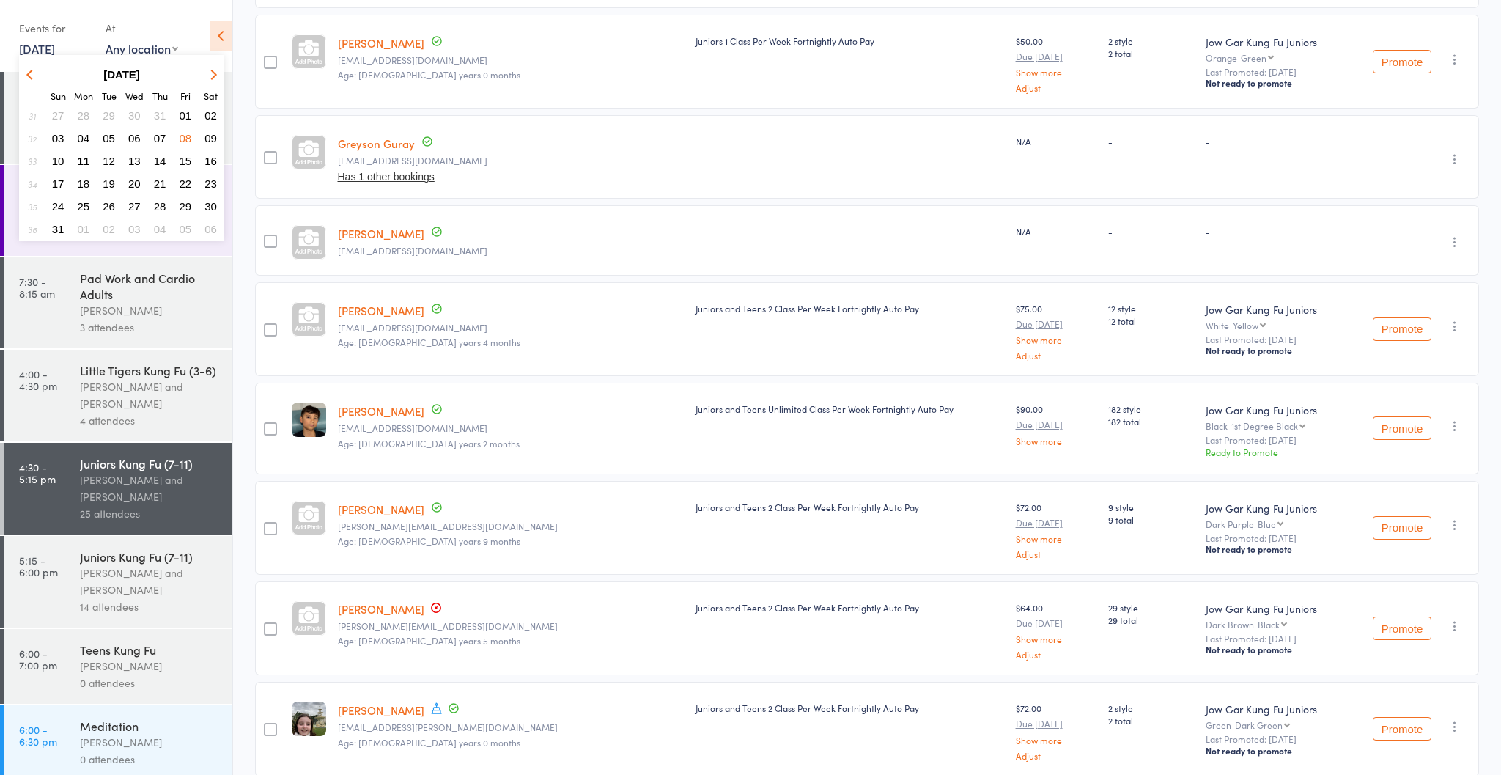 The image size is (1501, 775). Describe the element at coordinates (210, 183) in the screenshot. I see `span: 23` at that location.